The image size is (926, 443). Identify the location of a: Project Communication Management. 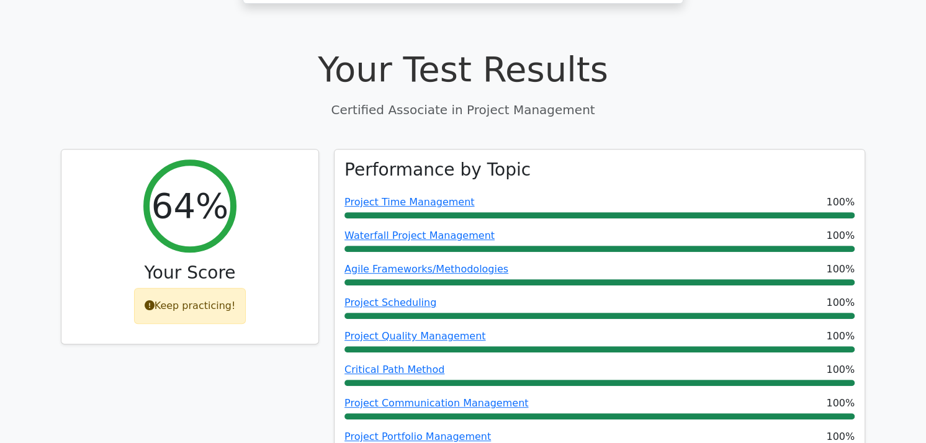
(436, 403).